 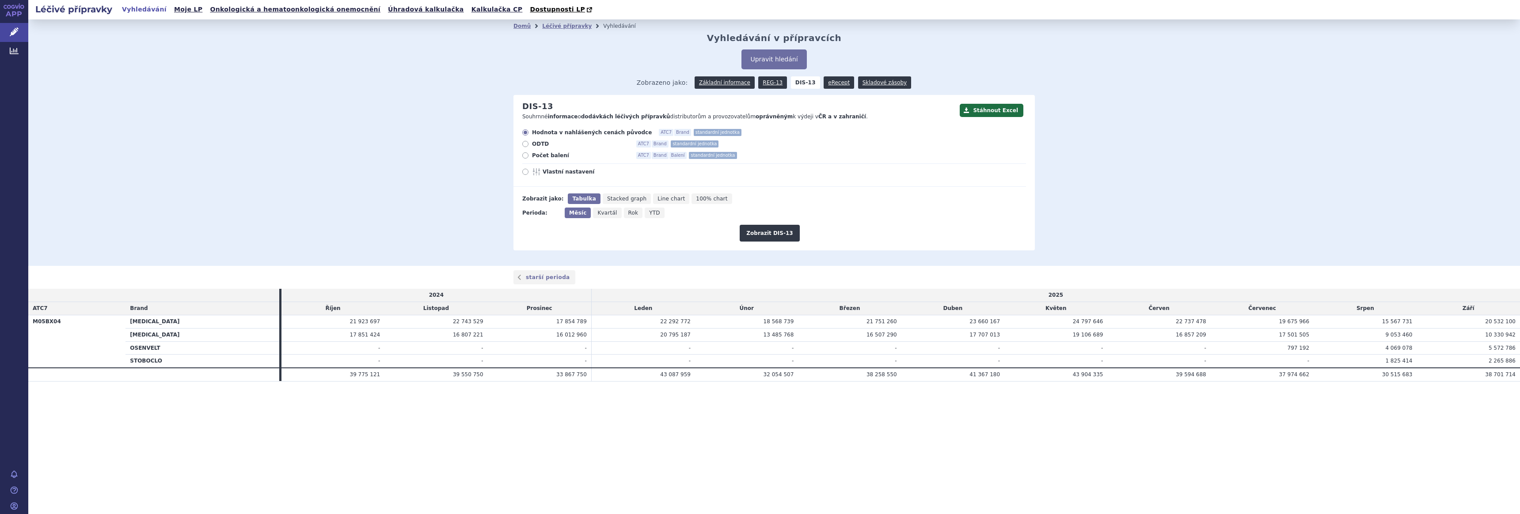 I want to click on span: 38 701 714, so click(x=1500, y=375).